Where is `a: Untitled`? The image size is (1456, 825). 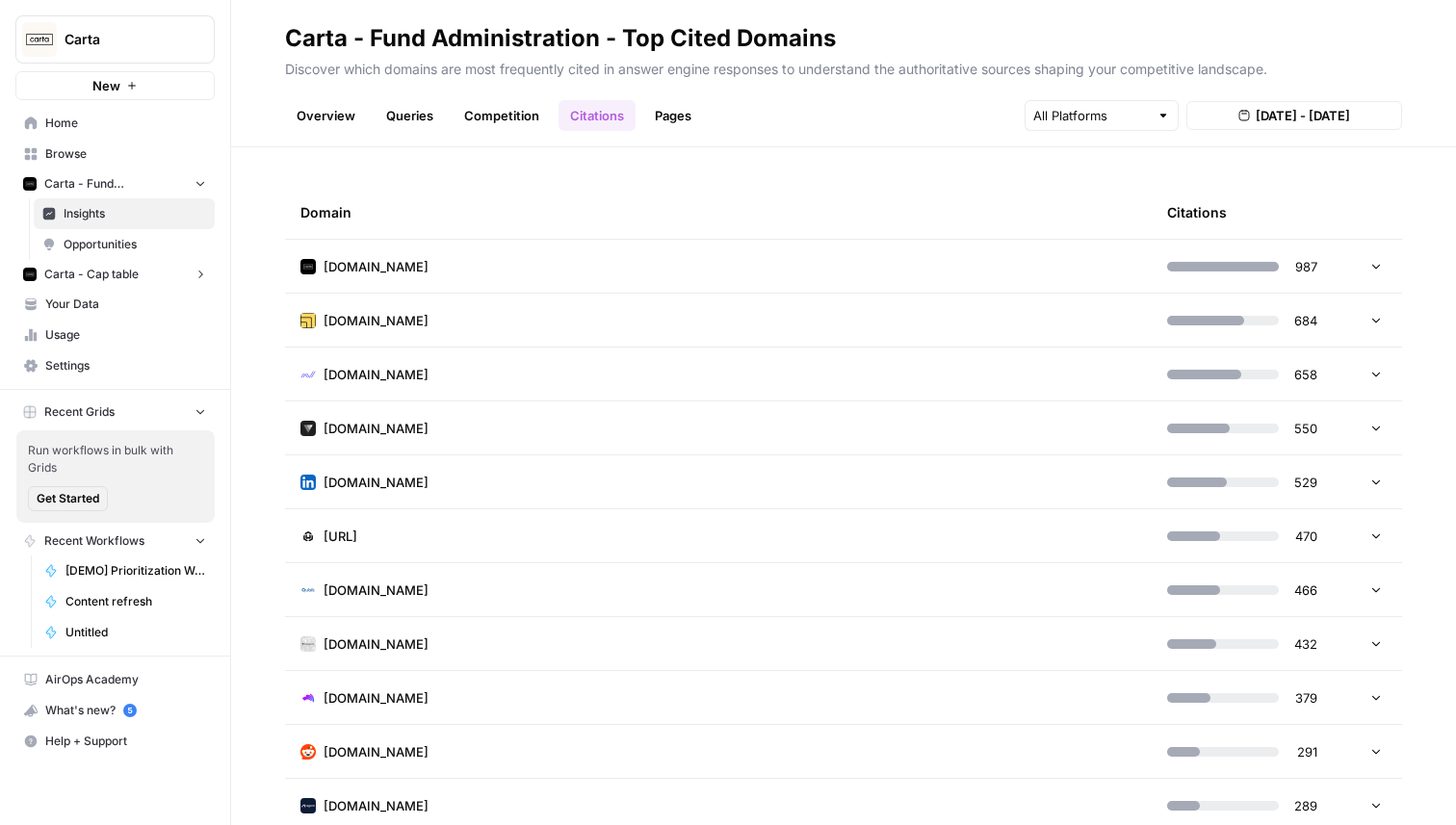 a: Untitled is located at coordinates (125, 633).